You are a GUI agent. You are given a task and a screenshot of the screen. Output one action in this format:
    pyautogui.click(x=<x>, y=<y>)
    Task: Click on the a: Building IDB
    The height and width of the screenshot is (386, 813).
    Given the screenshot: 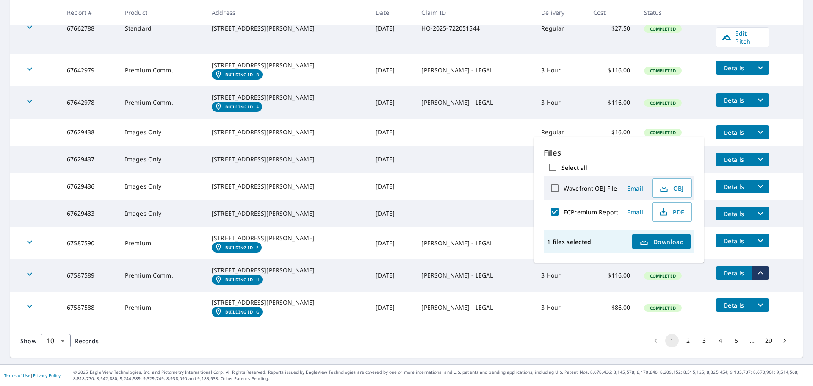 What is the action you would take?
    pyautogui.click(x=237, y=75)
    